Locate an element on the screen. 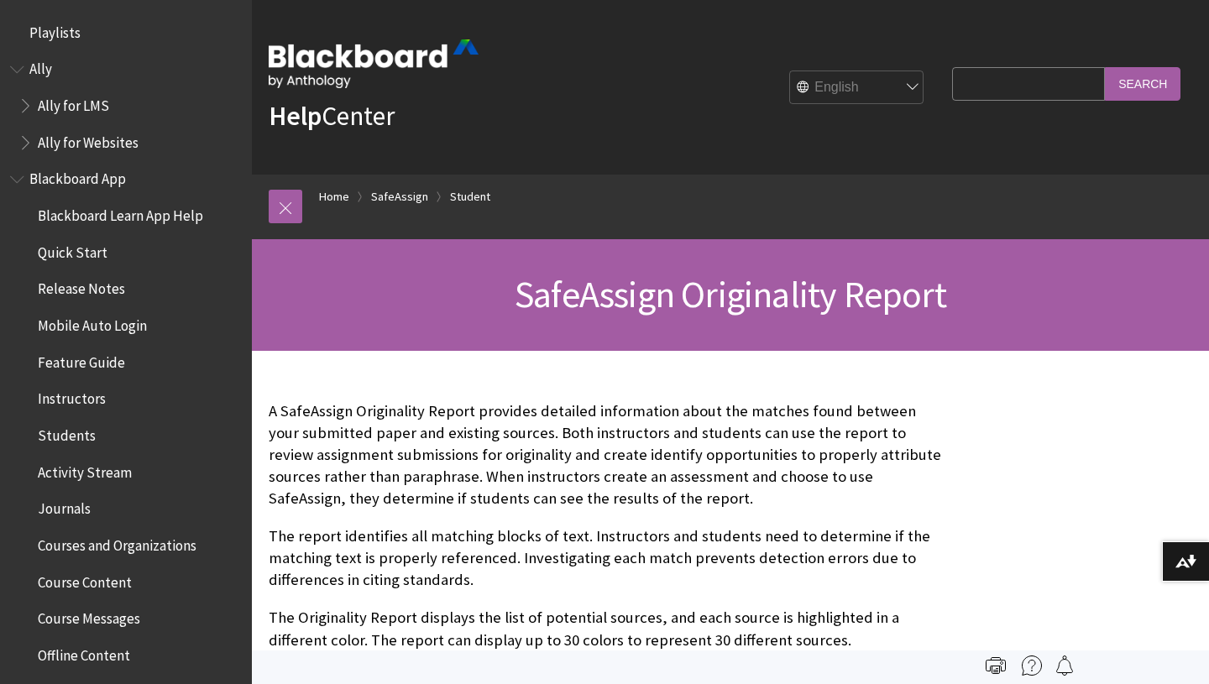 Image resolution: width=1209 pixels, height=684 pixels. span: Ally is located at coordinates (40, 66).